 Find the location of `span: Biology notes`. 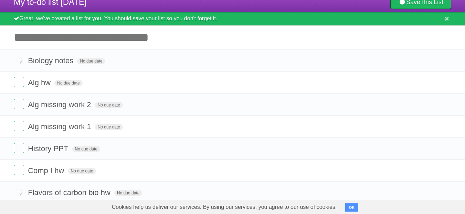

span: Biology notes is located at coordinates (51, 61).